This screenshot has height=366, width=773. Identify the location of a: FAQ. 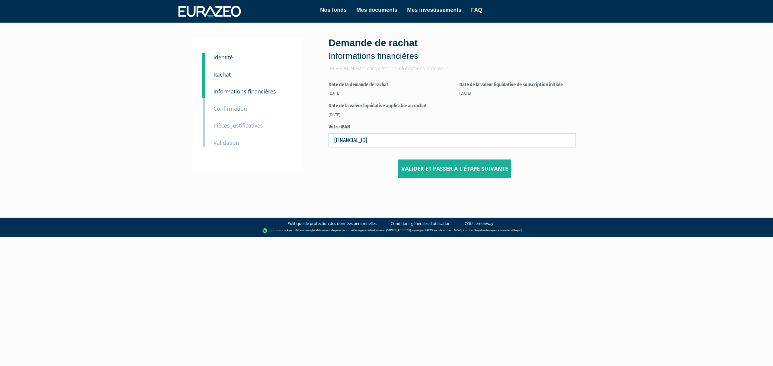
(476, 10).